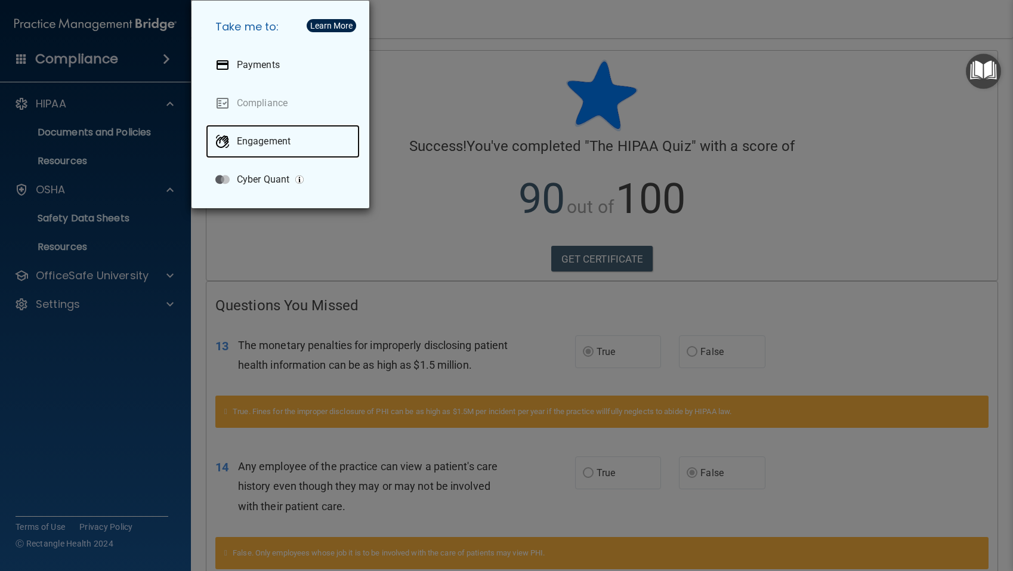 Image resolution: width=1013 pixels, height=571 pixels. What do you see at coordinates (331, 26) in the screenshot?
I see `div: Learn More` at bounding box center [331, 26].